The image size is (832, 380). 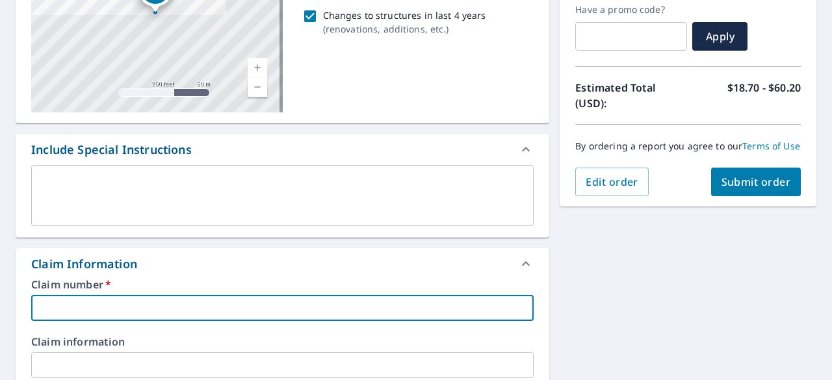 What do you see at coordinates (770, 146) in the screenshot?
I see `a: Terms of Use` at bounding box center [770, 146].